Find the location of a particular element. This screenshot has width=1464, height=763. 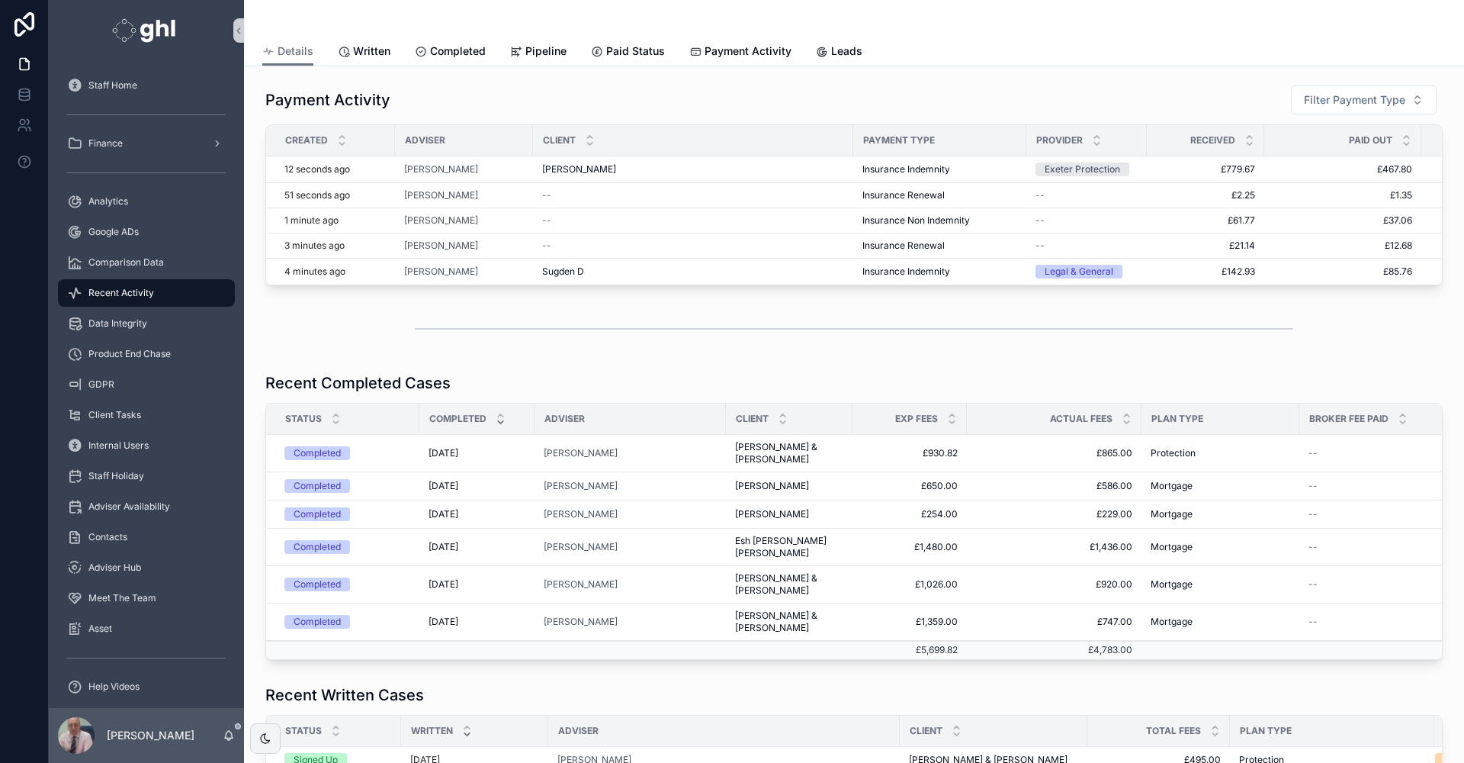

span: Finance is located at coordinates (105, 143).